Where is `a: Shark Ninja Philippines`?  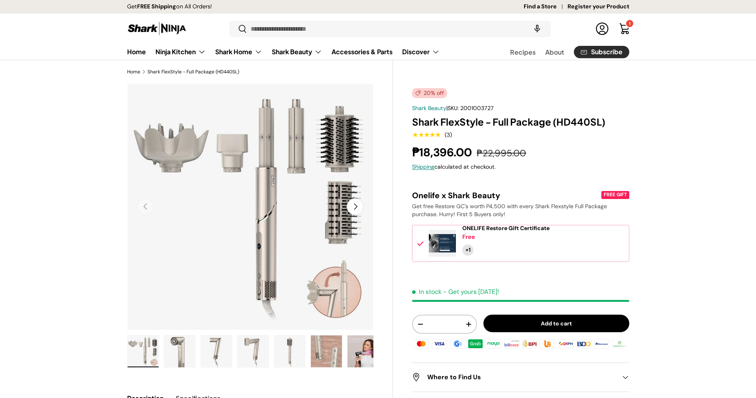 a: Shark Ninja Philippines is located at coordinates (157, 28).